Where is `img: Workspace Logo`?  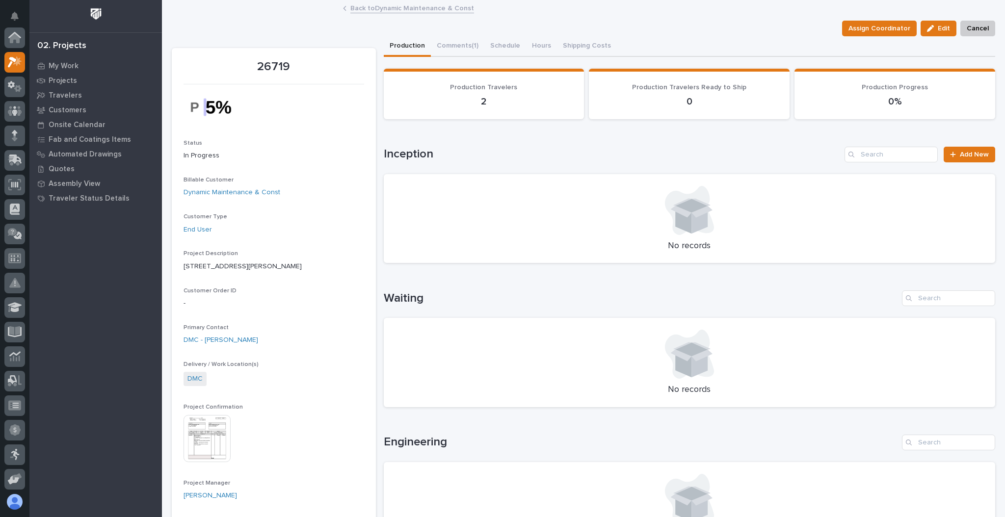 img: Workspace Logo is located at coordinates (96, 14).